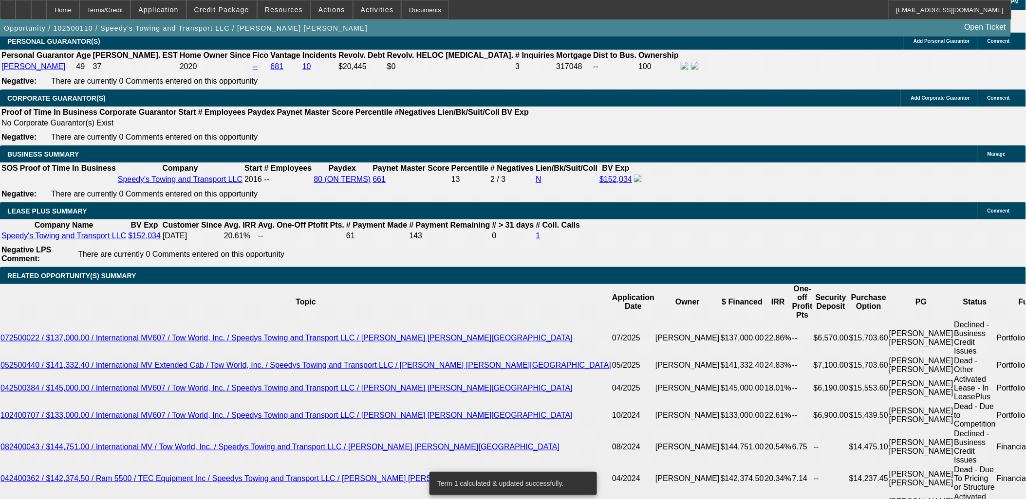 This screenshot has width=1026, height=499. What do you see at coordinates (192, 225) in the screenshot?
I see `b: Customer Since` at bounding box center [192, 225].